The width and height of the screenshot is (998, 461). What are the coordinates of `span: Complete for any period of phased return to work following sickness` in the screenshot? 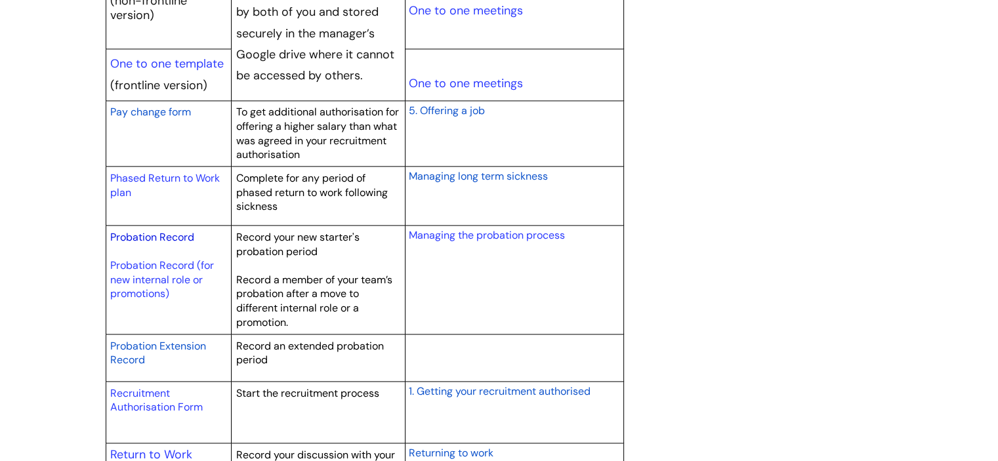 It's located at (312, 192).